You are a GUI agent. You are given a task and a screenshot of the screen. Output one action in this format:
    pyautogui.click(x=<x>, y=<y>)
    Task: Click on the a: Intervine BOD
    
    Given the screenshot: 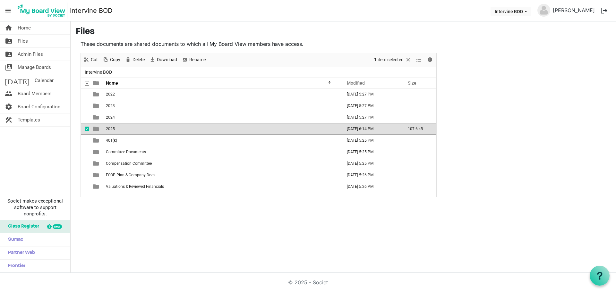 What is the action you would take?
    pyautogui.click(x=91, y=11)
    